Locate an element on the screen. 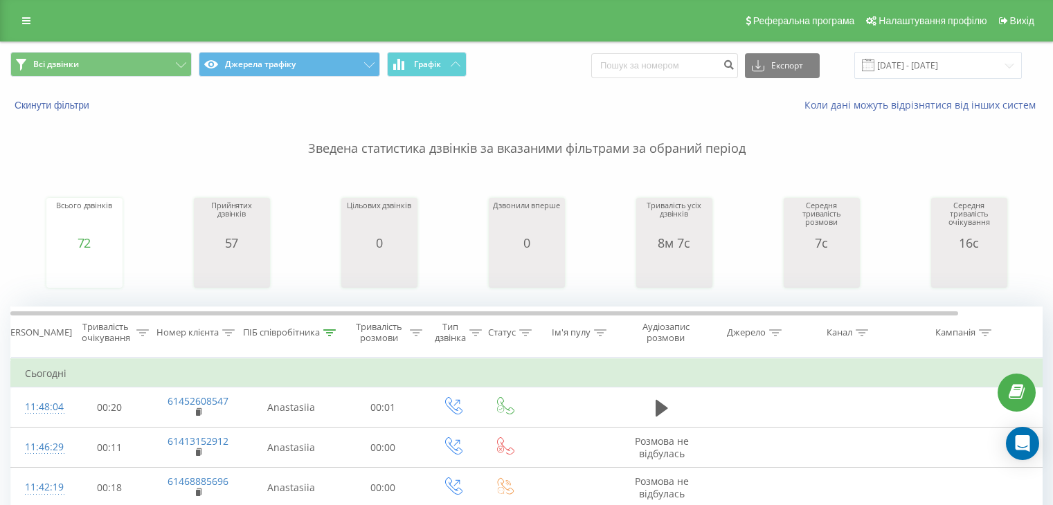 The image size is (1053, 505). div: ПІБ співробітника is located at coordinates (281, 333).